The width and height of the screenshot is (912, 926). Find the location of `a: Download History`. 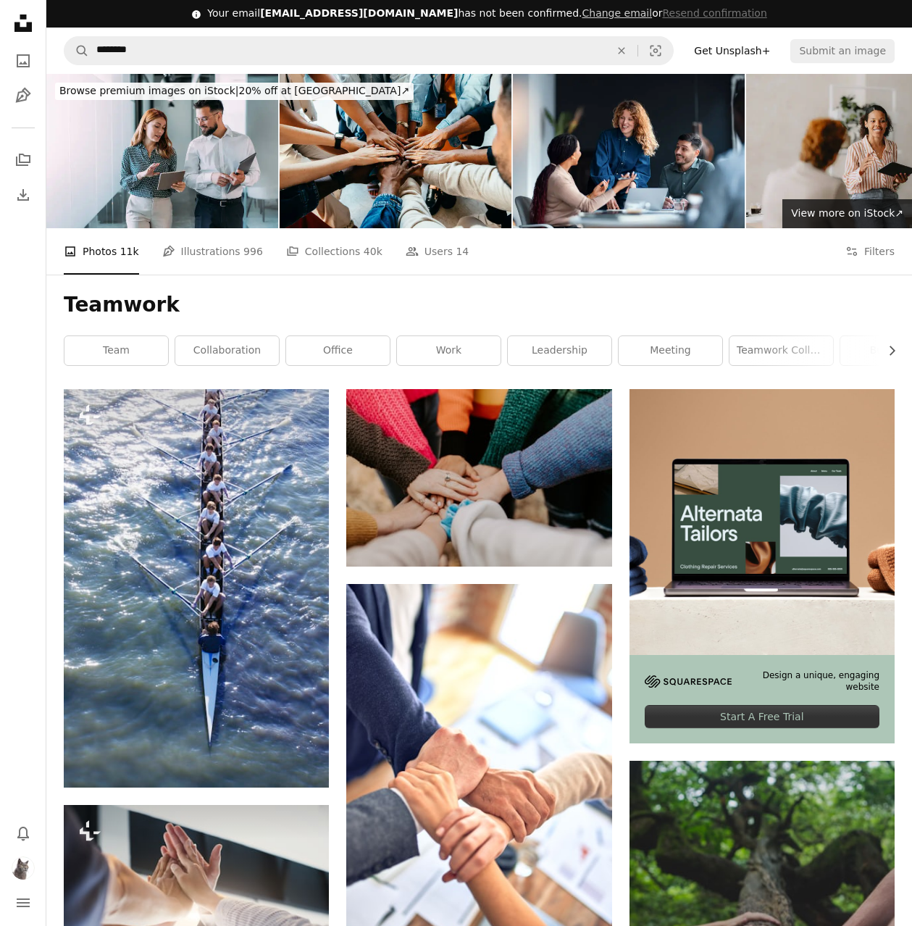

a: Download History is located at coordinates (23, 195).